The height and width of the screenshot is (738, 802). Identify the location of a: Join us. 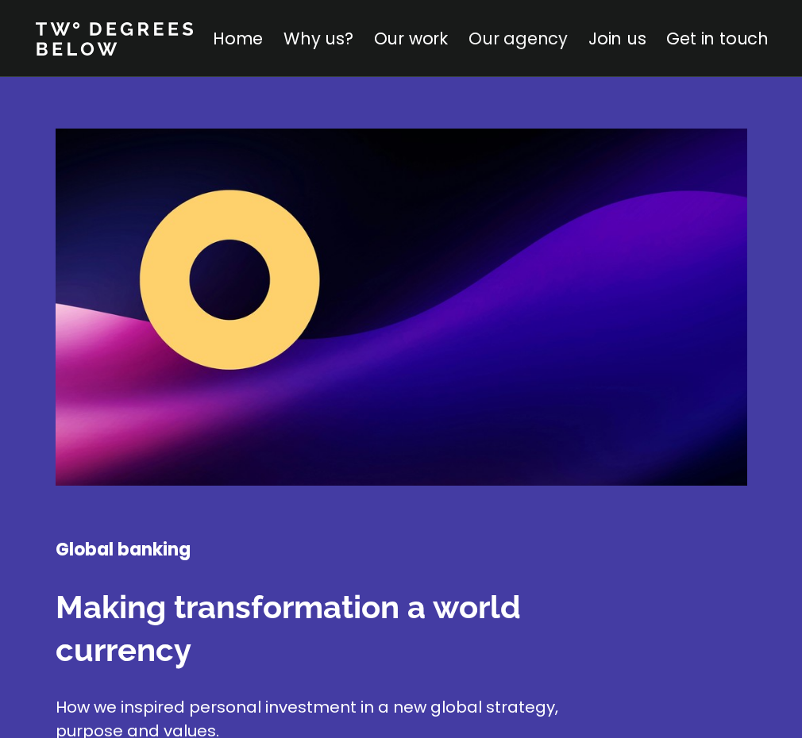
(617, 38).